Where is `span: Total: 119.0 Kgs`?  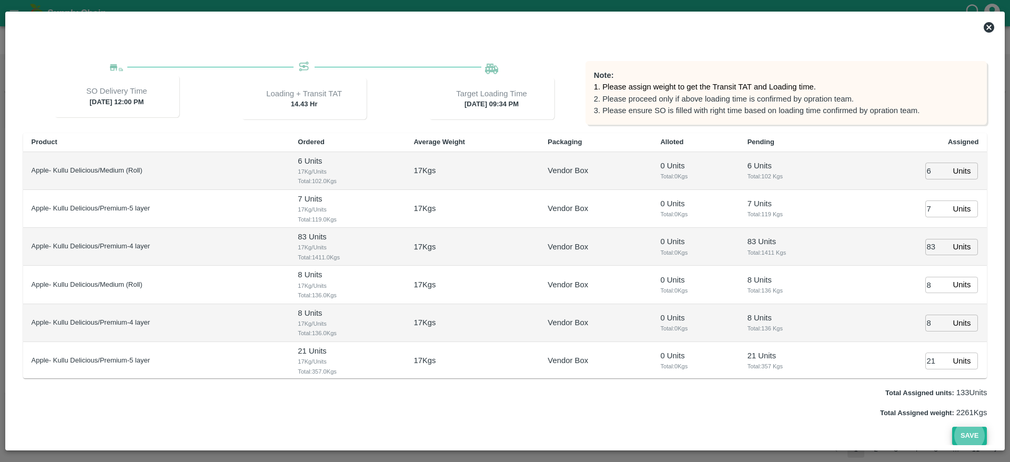 span: Total: 119.0 Kgs is located at coordinates (347, 219).